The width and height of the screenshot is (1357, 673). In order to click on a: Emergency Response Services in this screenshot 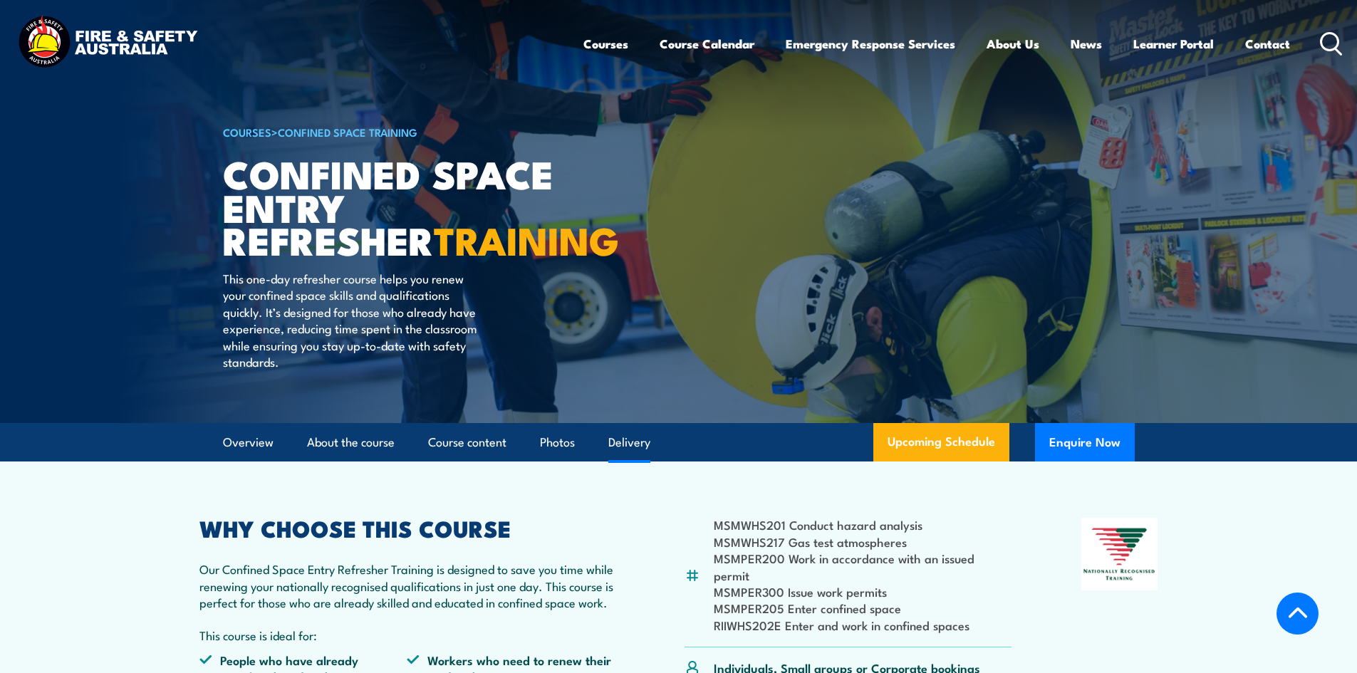, I will do `click(870, 43)`.